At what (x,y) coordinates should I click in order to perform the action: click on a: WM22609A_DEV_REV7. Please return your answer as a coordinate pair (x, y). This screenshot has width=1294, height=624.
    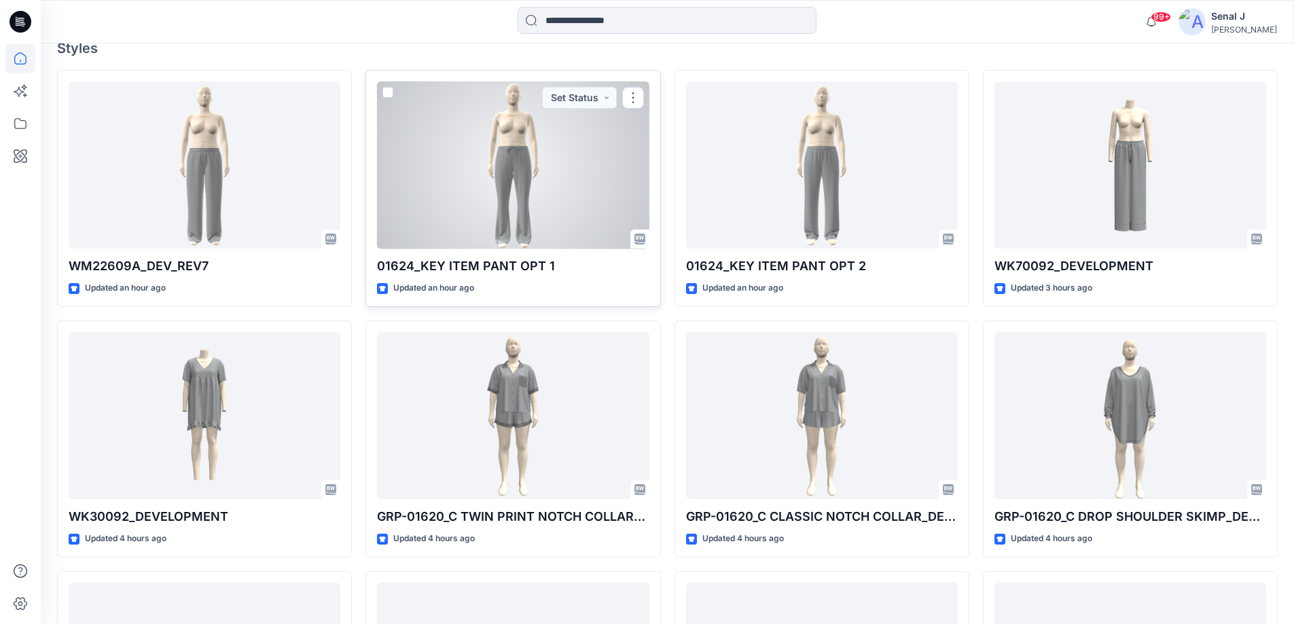
    Looking at the image, I should click on (204, 165).